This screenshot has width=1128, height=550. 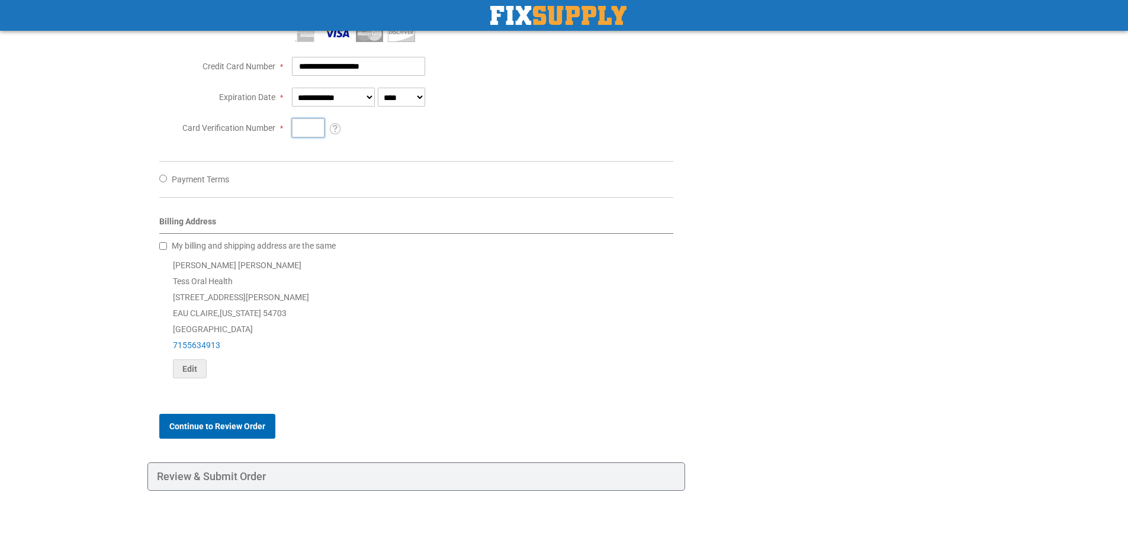 What do you see at coordinates (189, 369) in the screenshot?
I see `button: Edit` at bounding box center [189, 369].